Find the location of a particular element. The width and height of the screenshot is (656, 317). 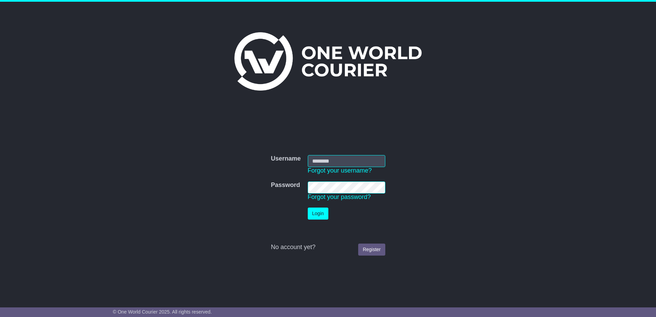

label: Password is located at coordinates (285, 185).